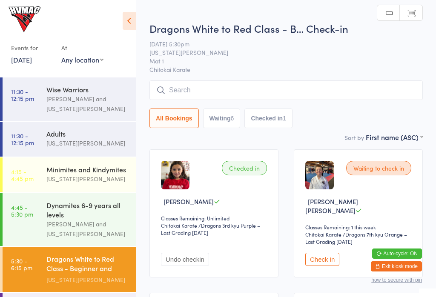 Image resolution: width=436 pixels, height=297 pixels. What do you see at coordinates (215, 218) in the screenshot?
I see `div: Classes Remaining: Unlimited` at bounding box center [215, 218].